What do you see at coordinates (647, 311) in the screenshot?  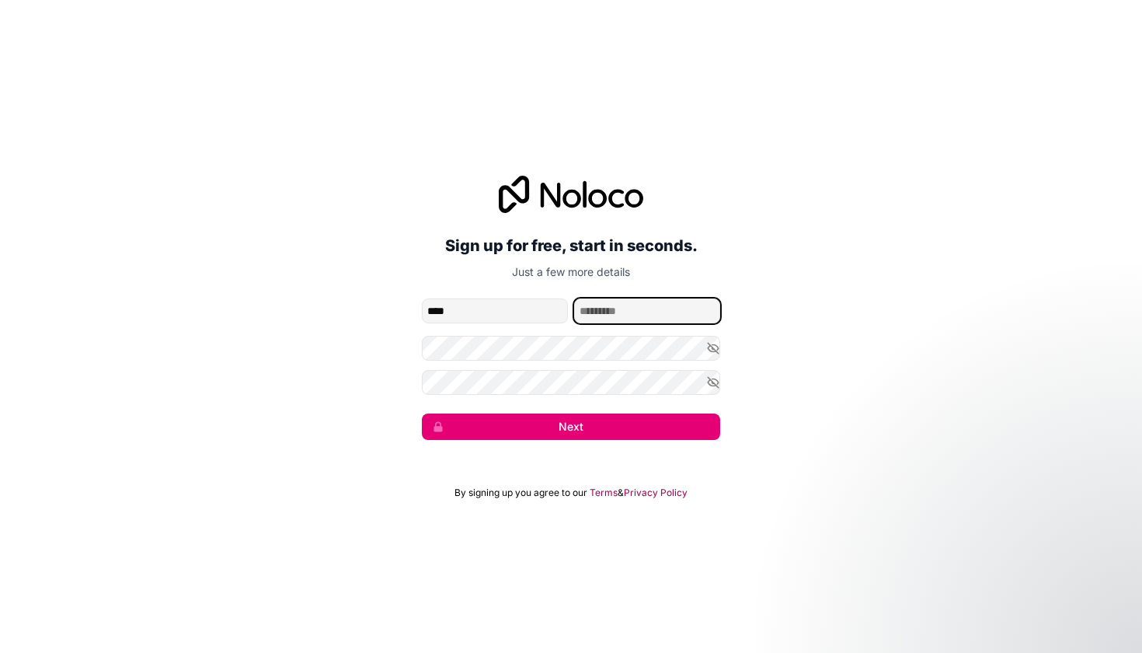 I see `input: family-name` at bounding box center [647, 311].